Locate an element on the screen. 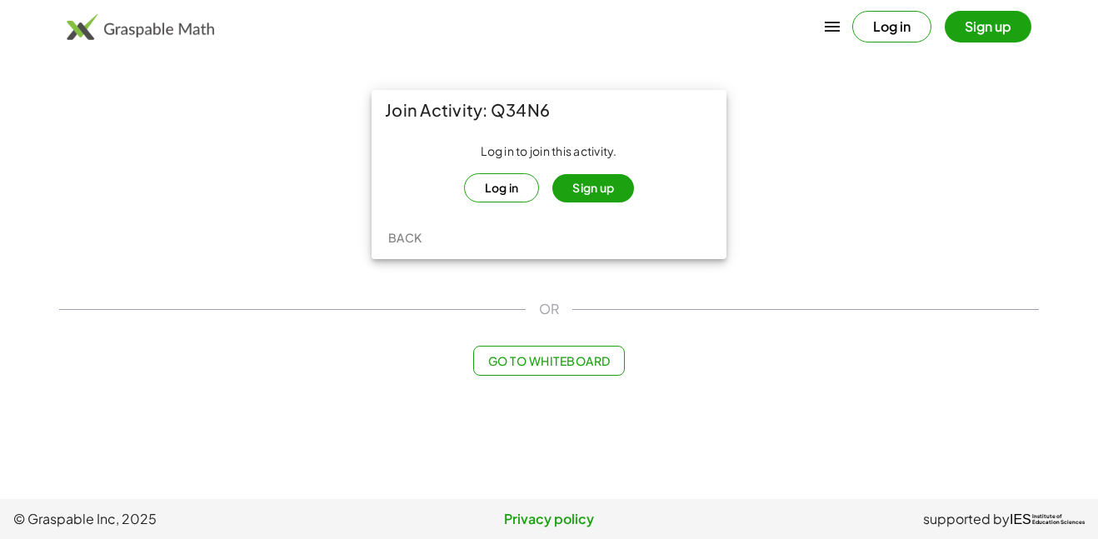 The image size is (1098, 539). div: Join Activity: Q34N6 is located at coordinates (549, 110).